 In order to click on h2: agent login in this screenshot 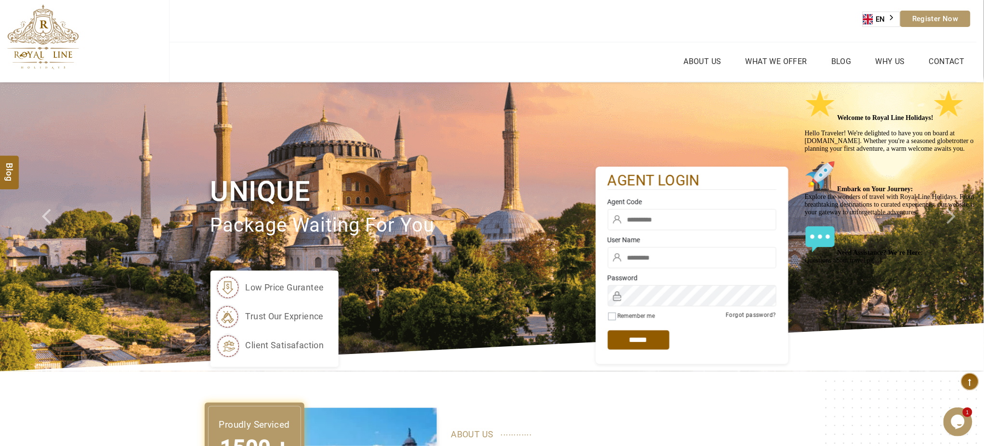, I will do `click(692, 181)`.